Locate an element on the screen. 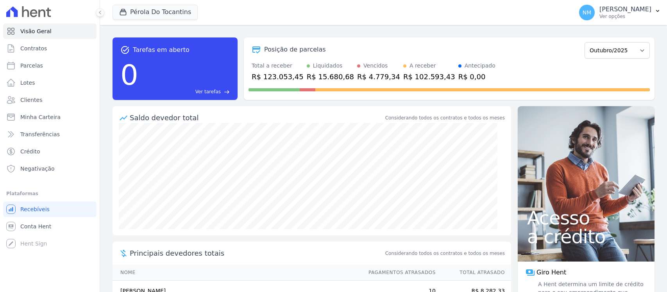 Image resolution: width=667 pixels, height=292 pixels. div: Posição de parcelas is located at coordinates (295, 50).